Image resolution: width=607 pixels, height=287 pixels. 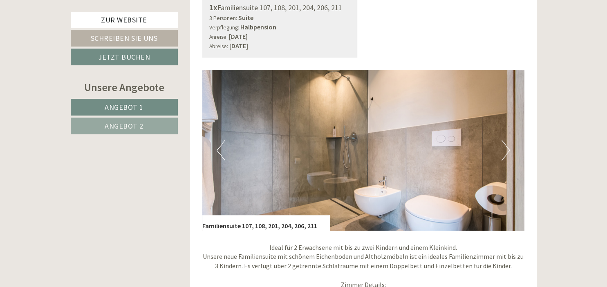 What do you see at coordinates (505, 150) in the screenshot?
I see `button: Next` at bounding box center [505, 150].